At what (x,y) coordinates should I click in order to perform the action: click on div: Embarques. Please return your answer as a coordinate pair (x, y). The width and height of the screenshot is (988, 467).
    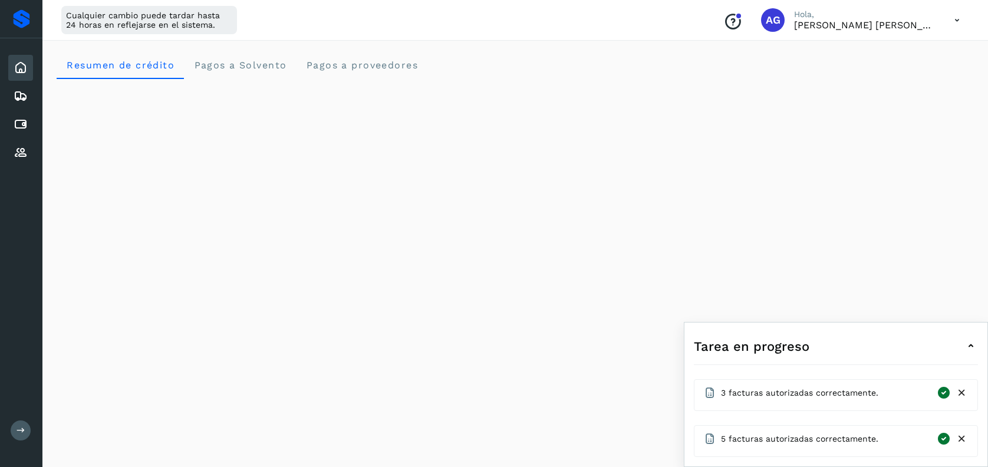
    Looking at the image, I should click on (21, 96).